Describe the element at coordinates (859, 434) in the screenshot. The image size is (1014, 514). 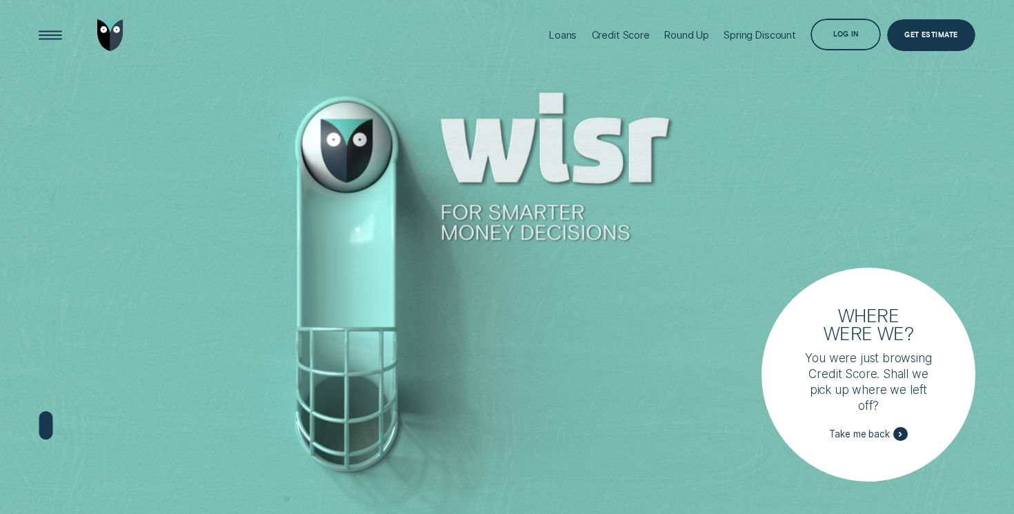
I see `span: Take me back` at that location.